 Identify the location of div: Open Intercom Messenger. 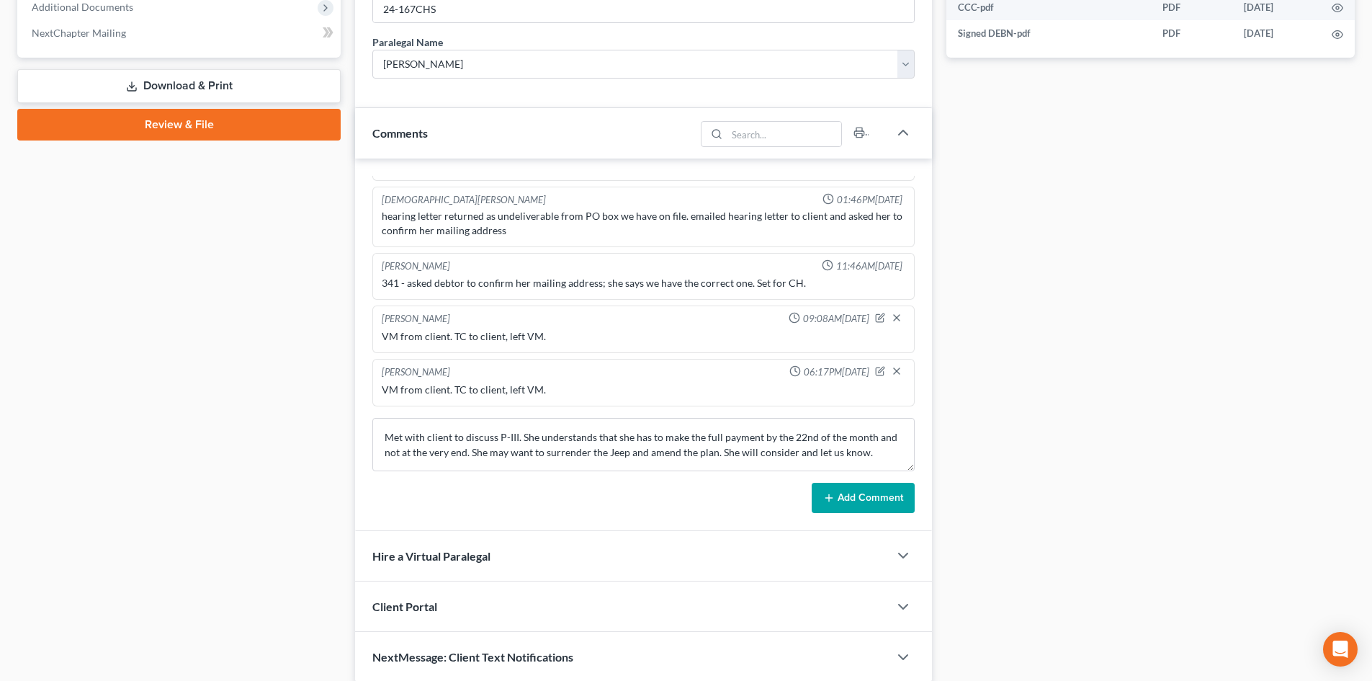
(1341, 649).